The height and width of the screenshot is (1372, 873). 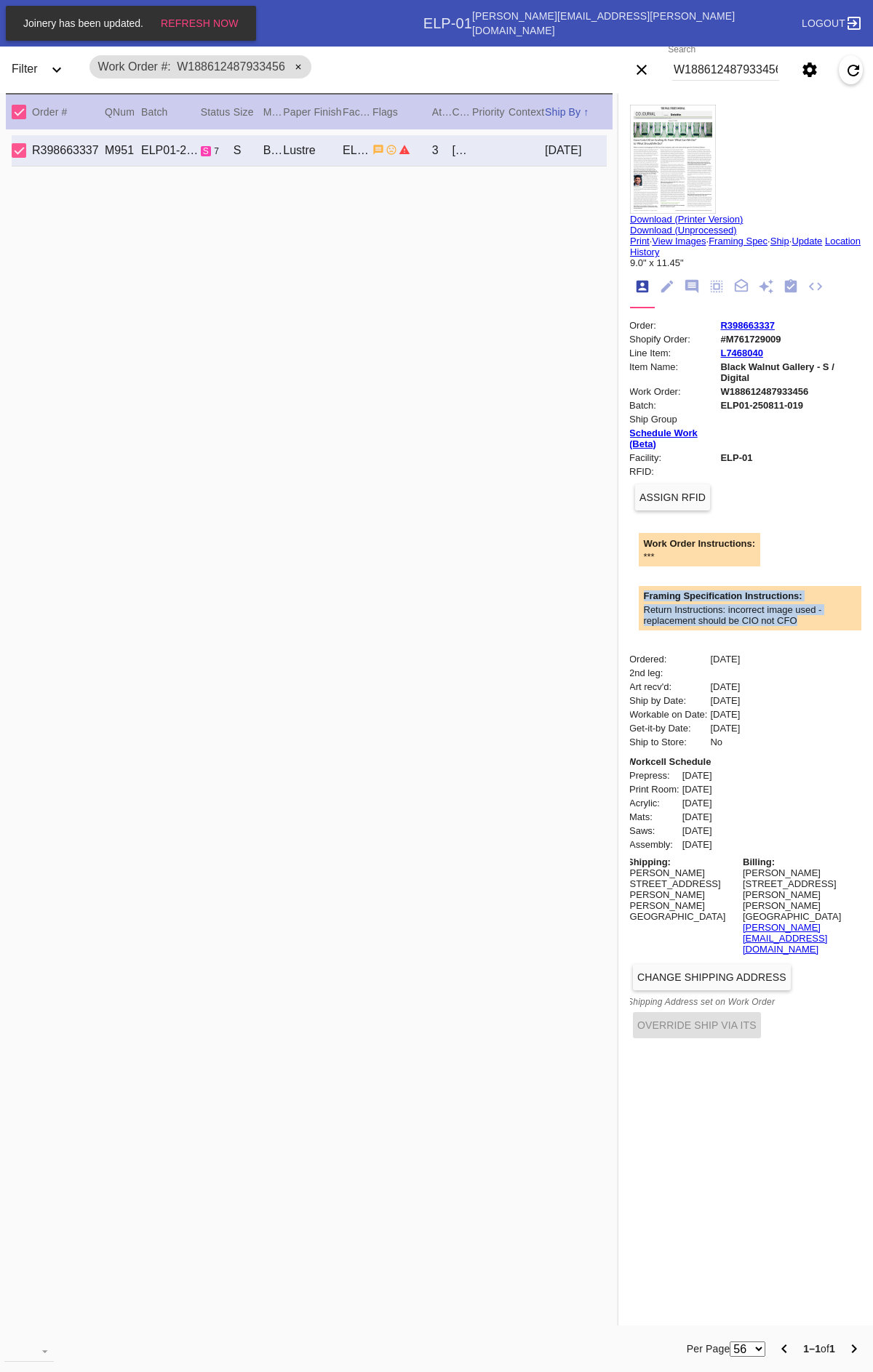 I want to click on ng-md-icon: JSON Files, so click(x=815, y=287).